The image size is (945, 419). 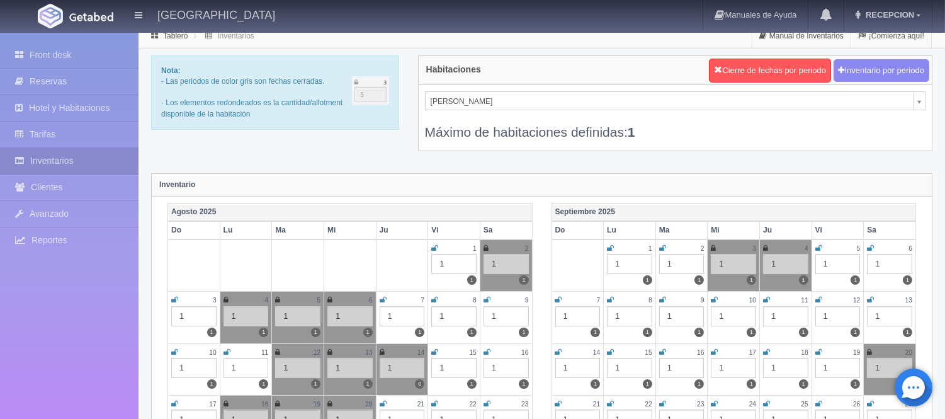 What do you see at coordinates (734, 212) in the screenshot?
I see `th: Septiembre 2025` at bounding box center [734, 212].